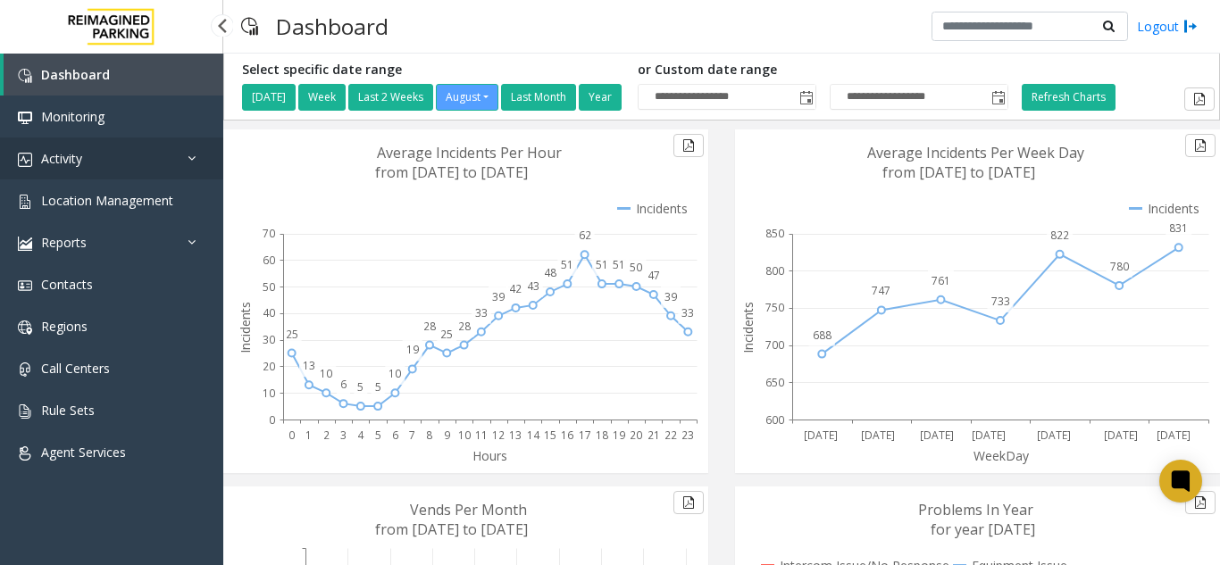 The height and width of the screenshot is (565, 1220). What do you see at coordinates (326, 435) in the screenshot?
I see `text: 2` at bounding box center [326, 435].